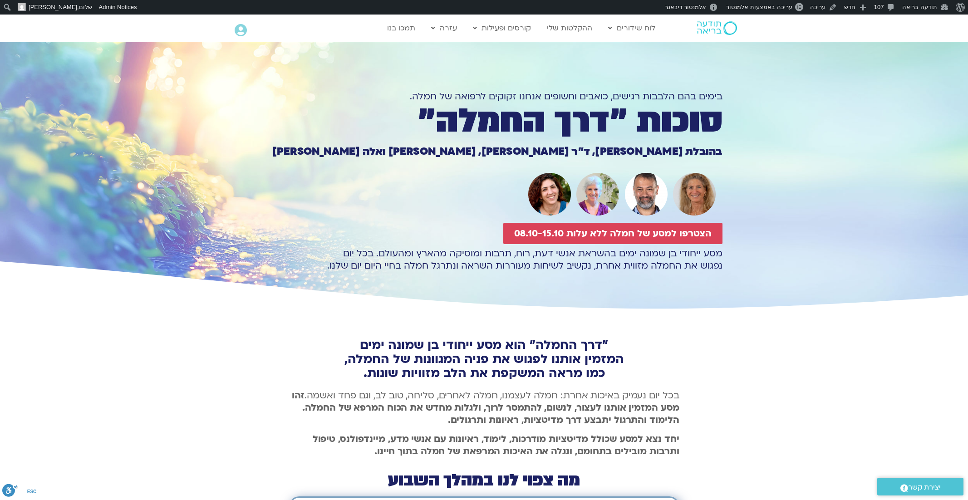 This screenshot has width=968, height=500. I want to click on h2: מה צפוי לנו במהלך השבוע, so click(484, 481).